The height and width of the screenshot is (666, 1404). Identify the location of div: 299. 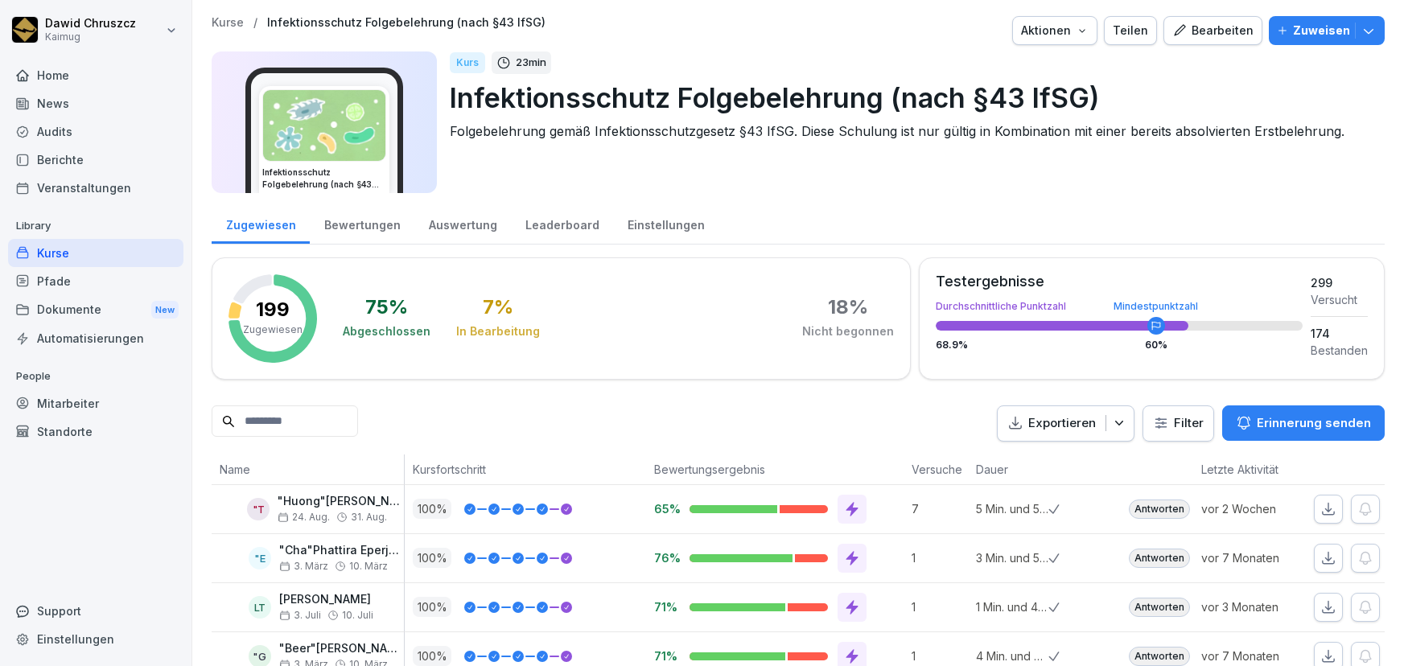
(1338, 282).